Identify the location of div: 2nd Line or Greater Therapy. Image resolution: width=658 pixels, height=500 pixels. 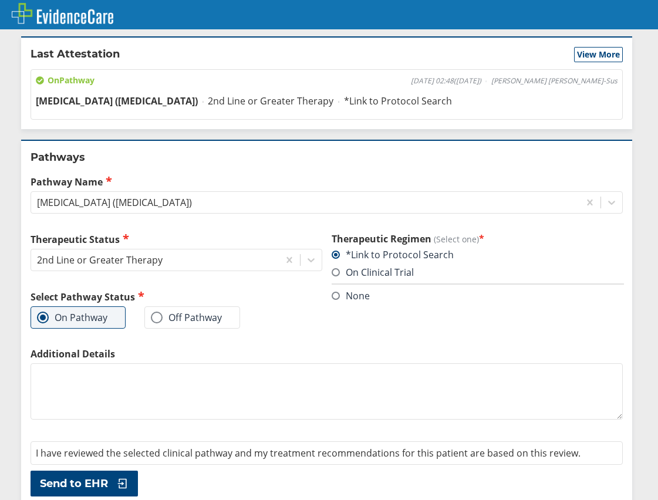
(100, 260).